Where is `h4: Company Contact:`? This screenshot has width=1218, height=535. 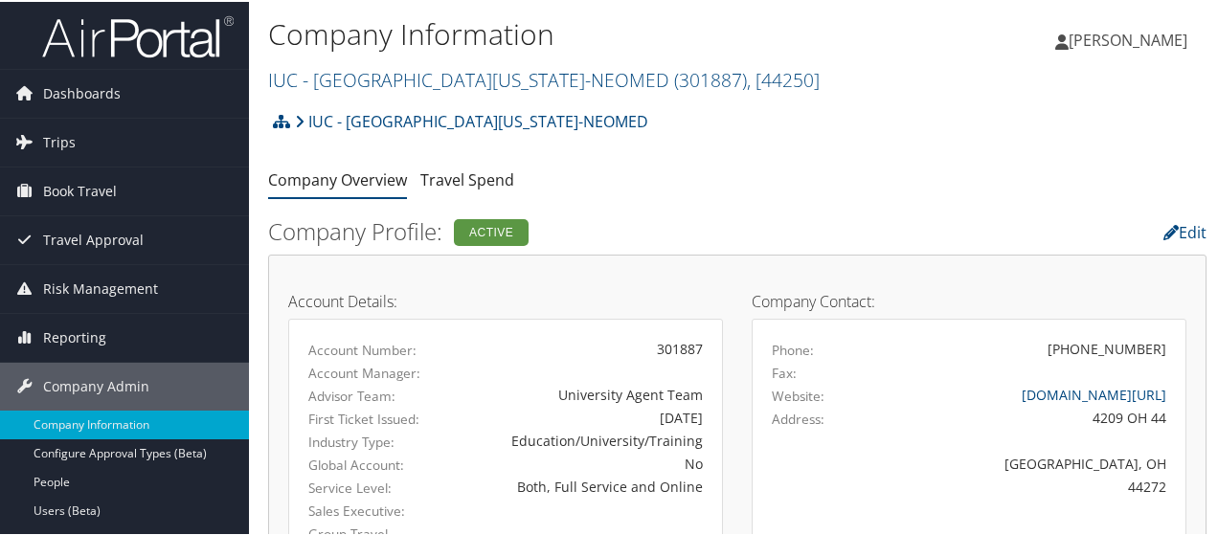
h4: Company Contact: is located at coordinates (969, 300).